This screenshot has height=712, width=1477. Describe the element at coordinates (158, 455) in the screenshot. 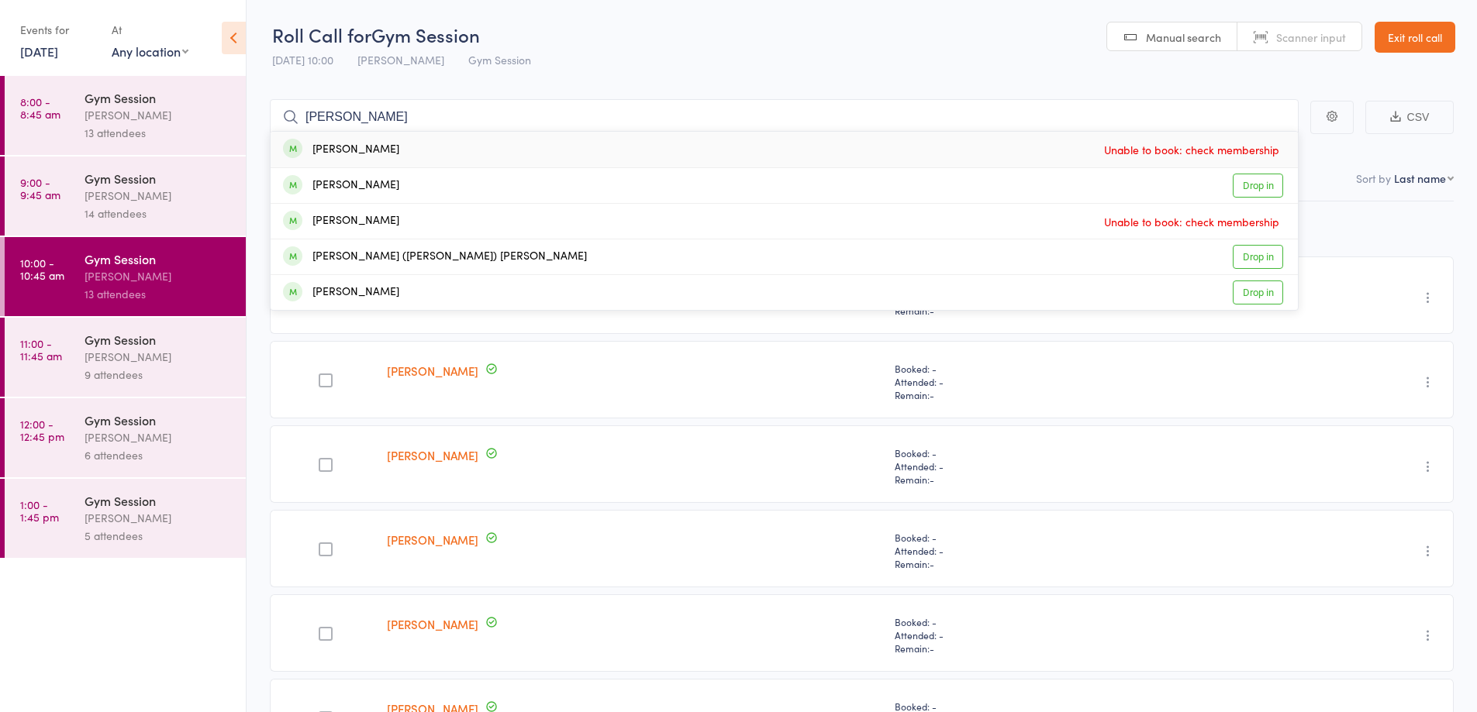

I see `div: 6 attendees` at that location.